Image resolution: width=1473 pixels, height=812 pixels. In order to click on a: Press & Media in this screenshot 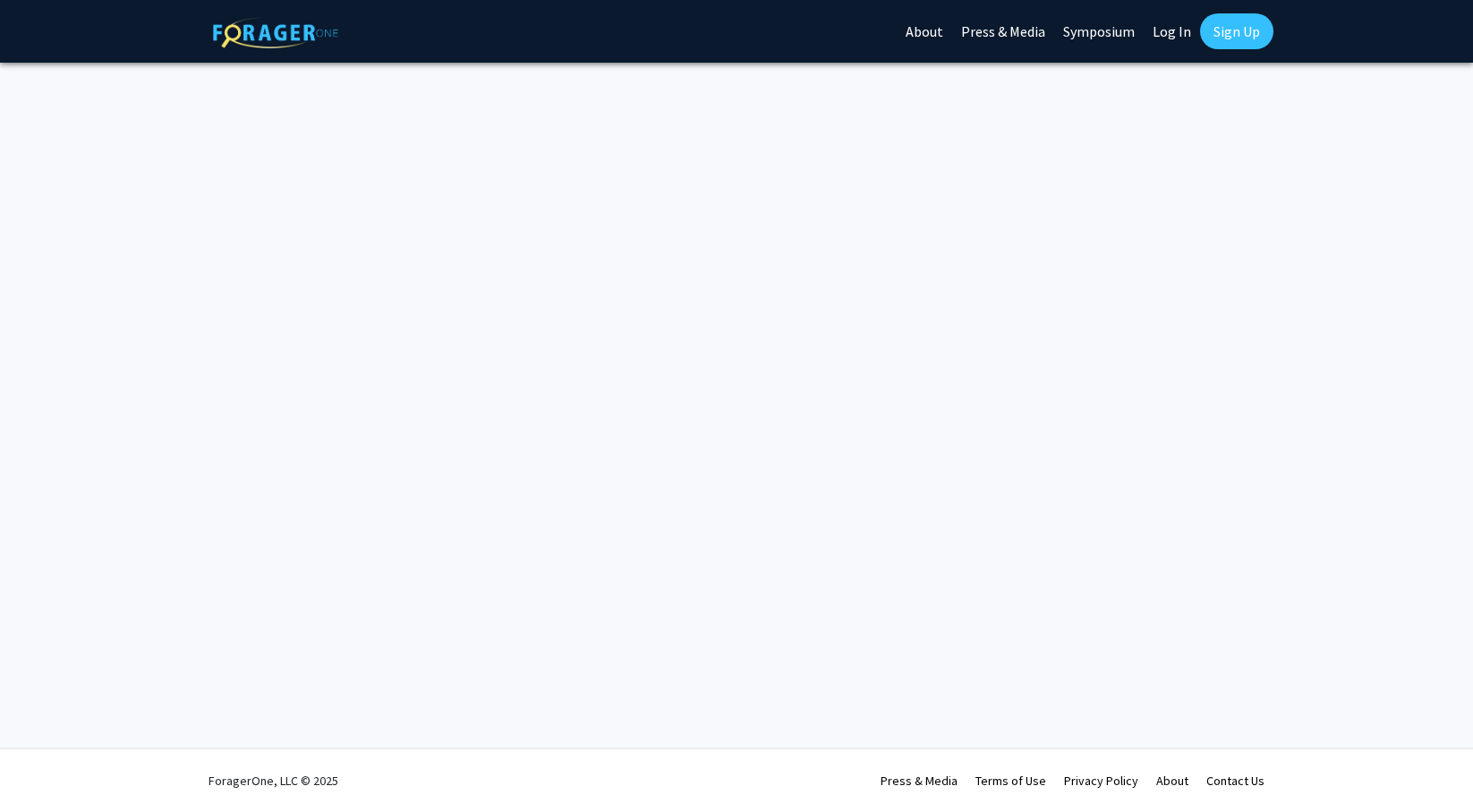, I will do `click(919, 781)`.